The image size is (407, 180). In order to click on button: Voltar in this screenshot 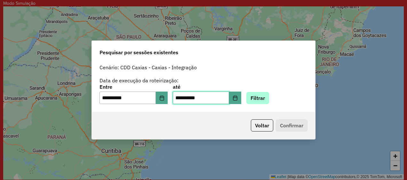, I will do `click(262, 126)`.